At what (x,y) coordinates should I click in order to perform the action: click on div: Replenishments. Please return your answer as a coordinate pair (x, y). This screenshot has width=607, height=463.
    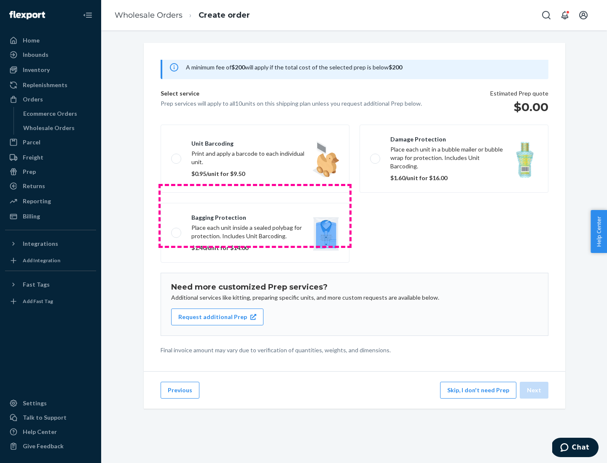
    Looking at the image, I should click on (45, 85).